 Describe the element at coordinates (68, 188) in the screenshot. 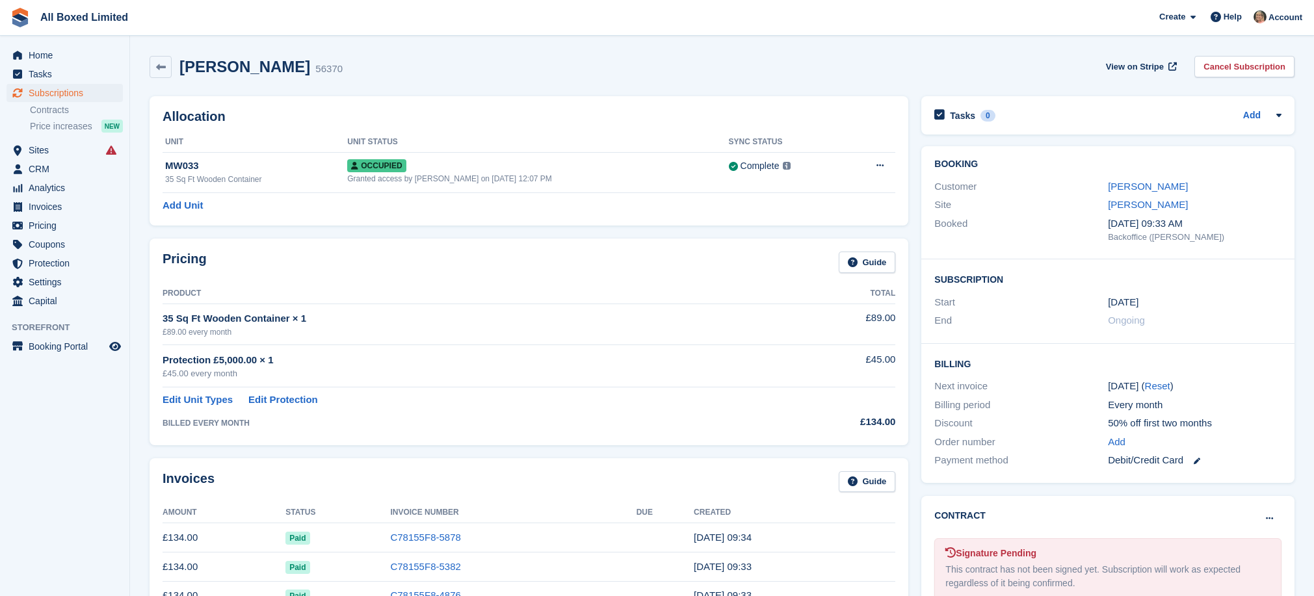

I see `span: Analytics` at that location.